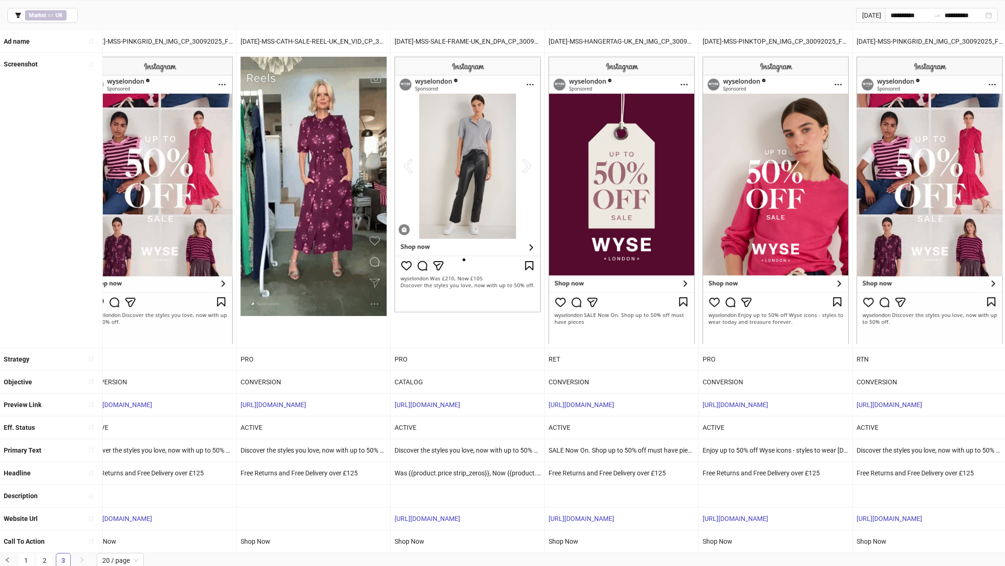 The height and width of the screenshot is (566, 1005). Describe the element at coordinates (20, 64) in the screenshot. I see `b: Screenshot` at that location.